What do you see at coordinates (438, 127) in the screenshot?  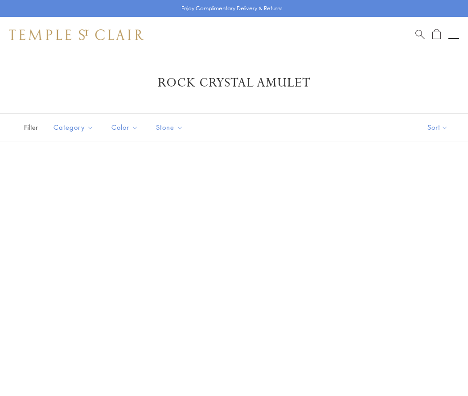 I see `button: Show sort by` at bounding box center [438, 127].